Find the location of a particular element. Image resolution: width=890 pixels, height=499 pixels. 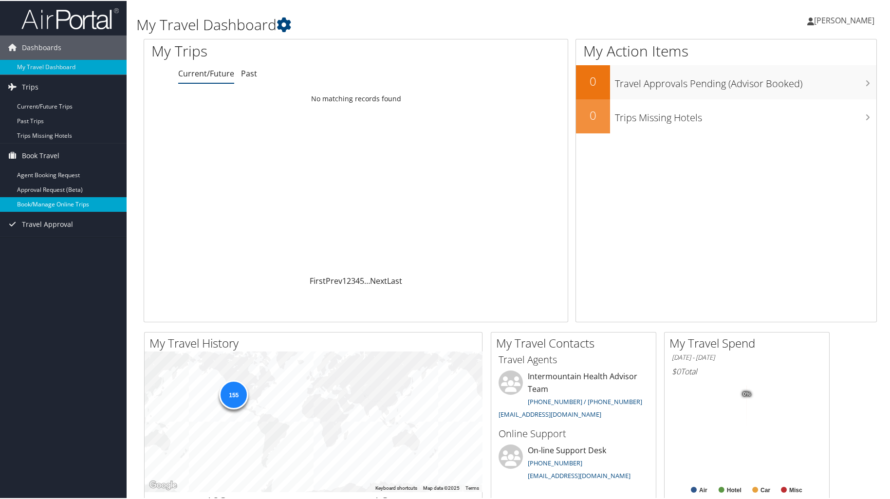

h1: My Trips is located at coordinates (268, 50).